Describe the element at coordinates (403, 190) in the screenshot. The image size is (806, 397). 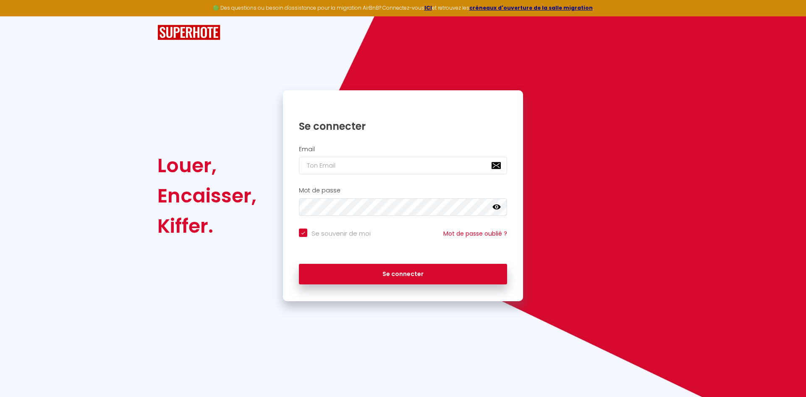
I see `h2: Mot de passe` at that location.